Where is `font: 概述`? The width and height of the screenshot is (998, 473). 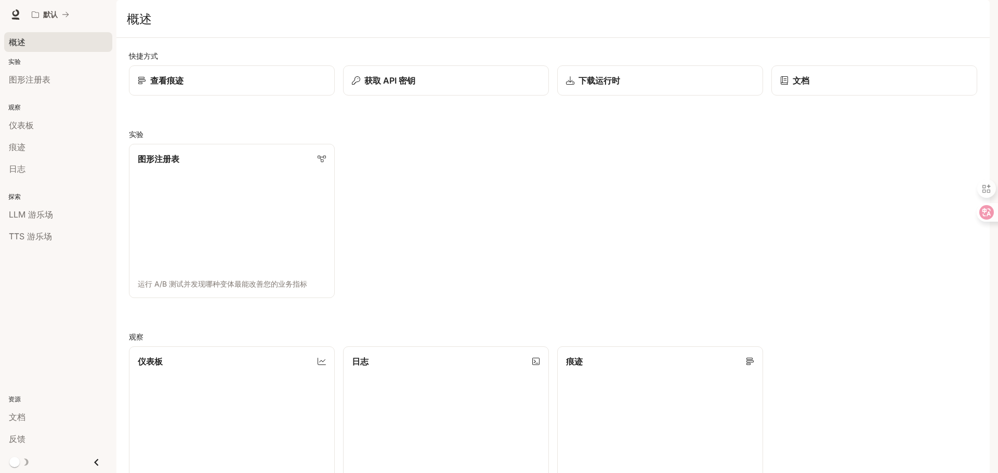 font: 概述 is located at coordinates (139, 19).